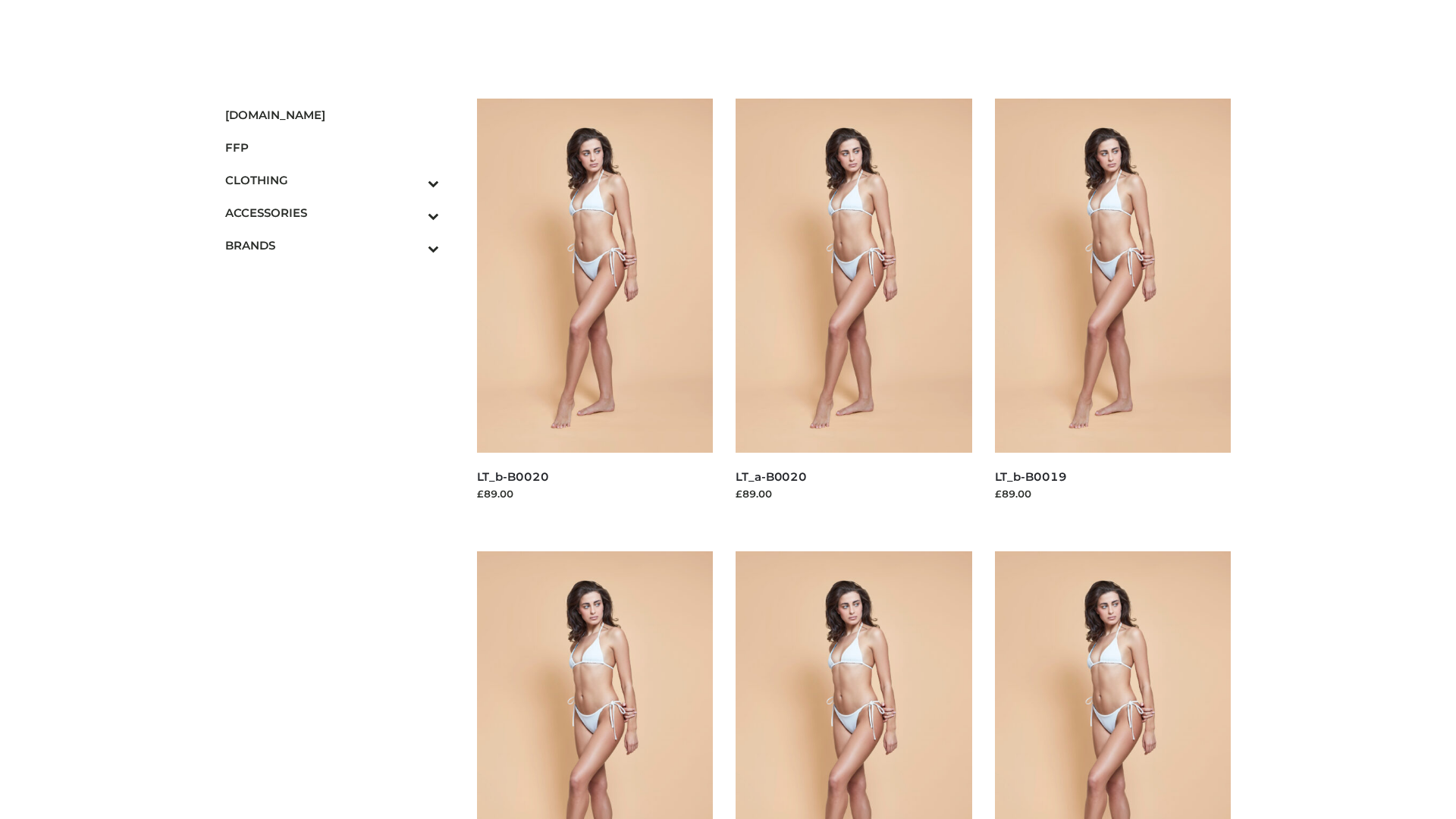 The height and width of the screenshot is (819, 1456). Describe the element at coordinates (332, 147) in the screenshot. I see `span: FFP` at that location.